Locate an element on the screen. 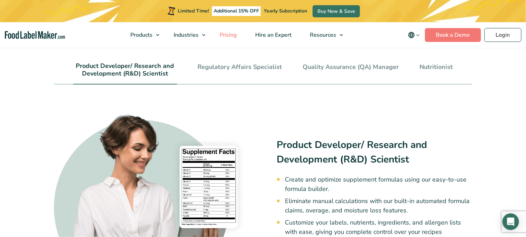 This screenshot has height=237, width=526. li: Customize your labels, nutrients, ingredients, and allergen lists with ease, giving you complete ... is located at coordinates (379, 227).